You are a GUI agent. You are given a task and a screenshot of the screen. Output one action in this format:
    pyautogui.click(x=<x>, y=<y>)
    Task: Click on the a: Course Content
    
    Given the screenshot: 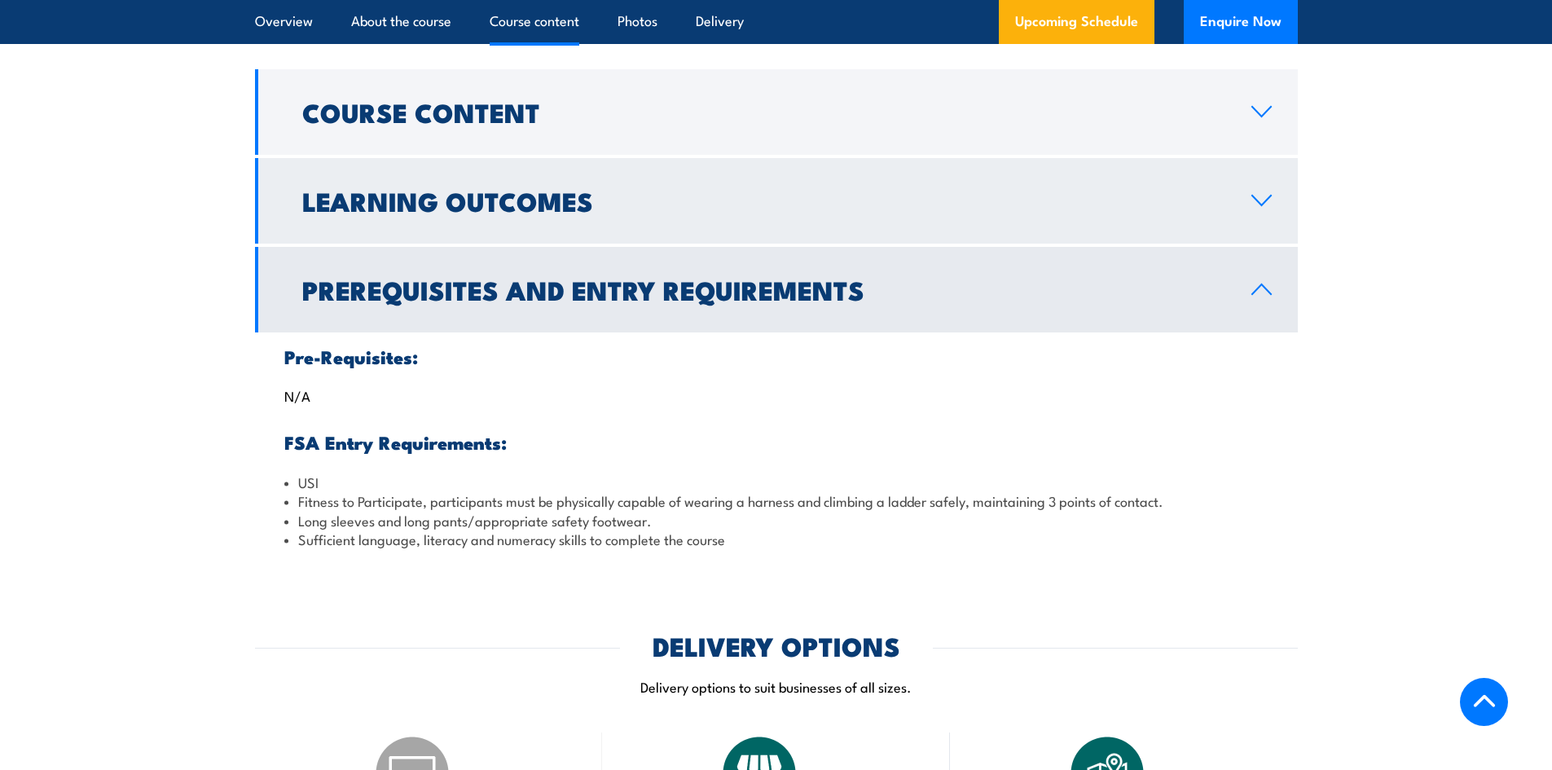 What is the action you would take?
    pyautogui.click(x=776, y=112)
    